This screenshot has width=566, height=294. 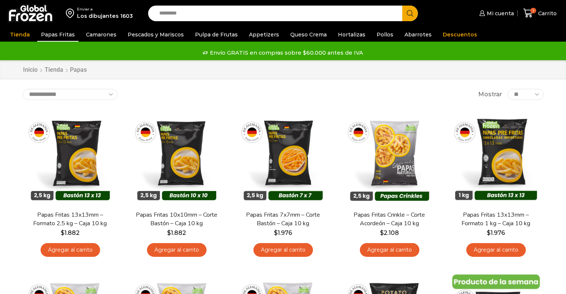 What do you see at coordinates (460, 35) in the screenshot?
I see `a: Descuentos` at bounding box center [460, 35].